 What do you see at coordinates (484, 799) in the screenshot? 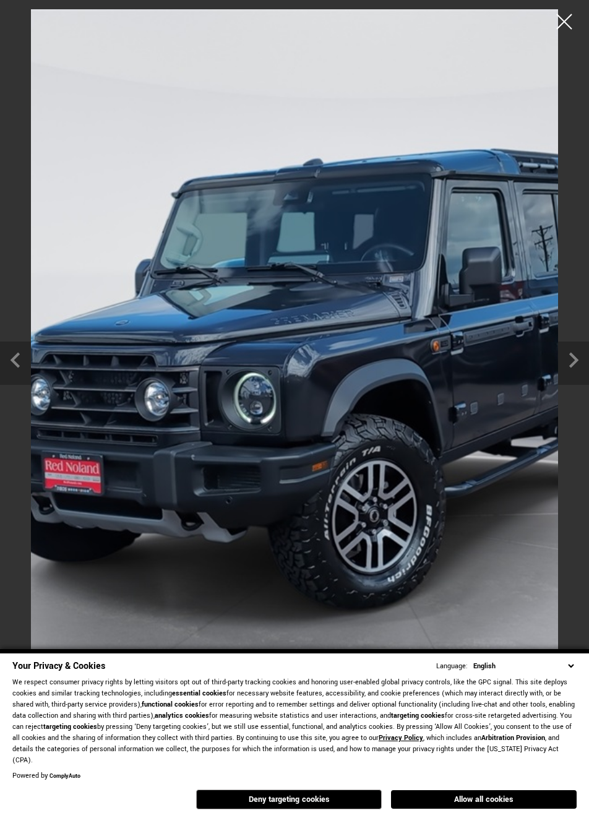
I see `button: Allow all cookies` at bounding box center [484, 799].